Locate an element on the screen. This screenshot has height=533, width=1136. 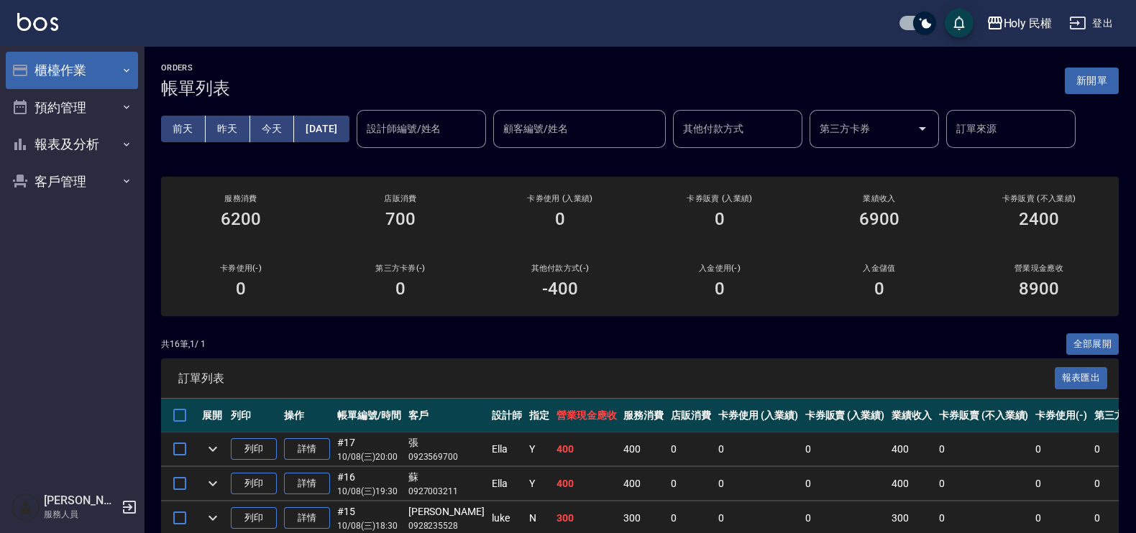
span: 訂單列表 is located at coordinates (616, 379).